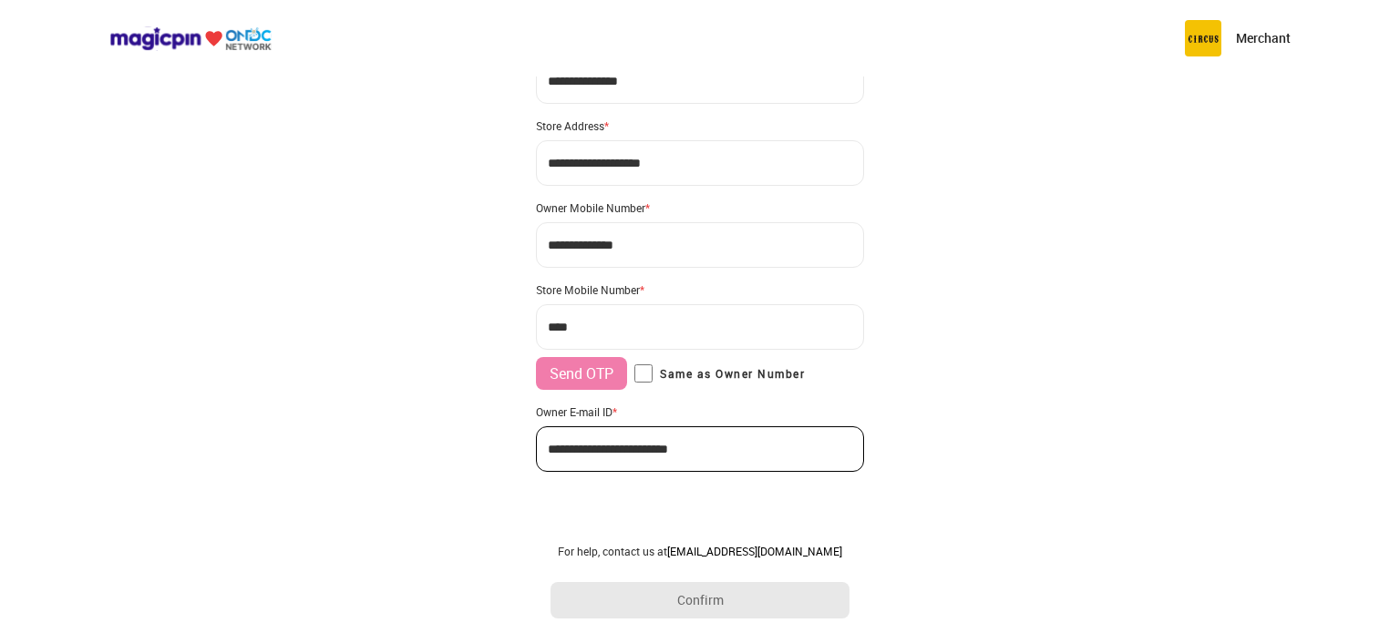  I want to click on div: Store Address, so click(700, 126).